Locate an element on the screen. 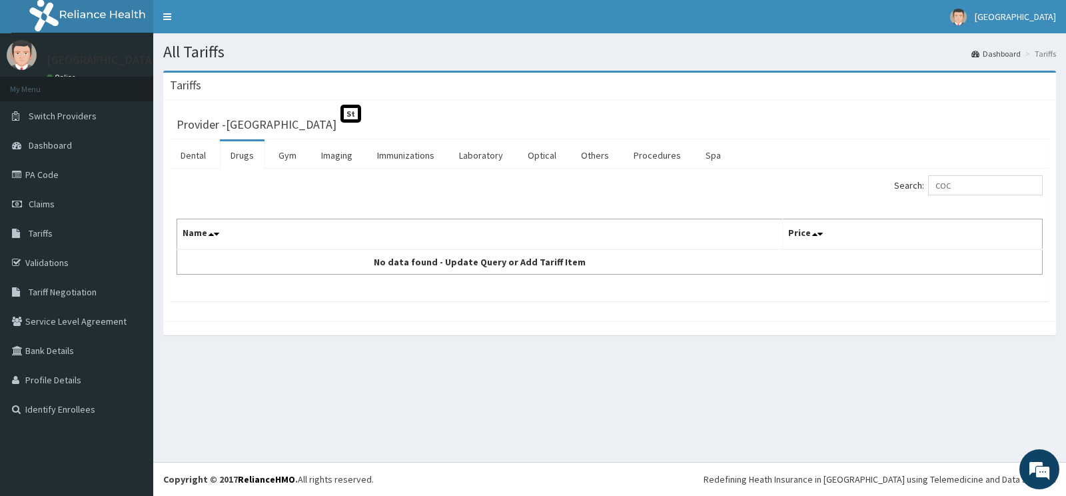 This screenshot has width=1066, height=496. th: Price is located at coordinates (913, 235).